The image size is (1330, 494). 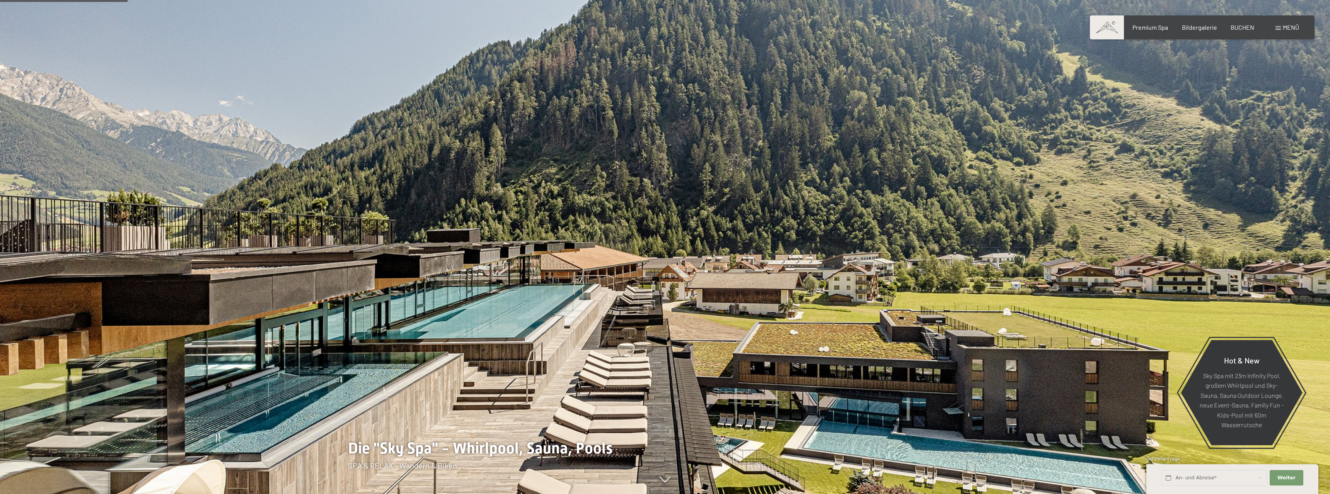 What do you see at coordinates (1286, 478) in the screenshot?
I see `span: Weiter` at bounding box center [1286, 478].